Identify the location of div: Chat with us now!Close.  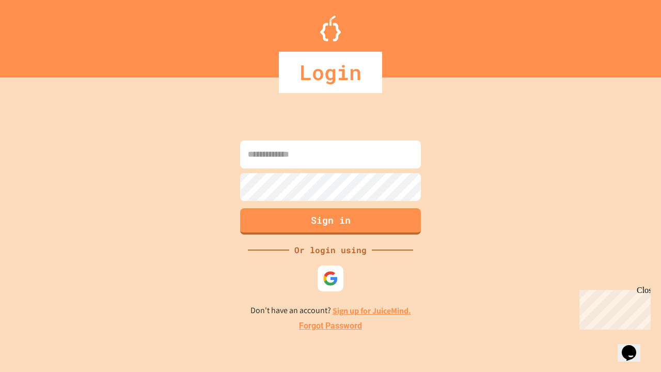
(38, 35).